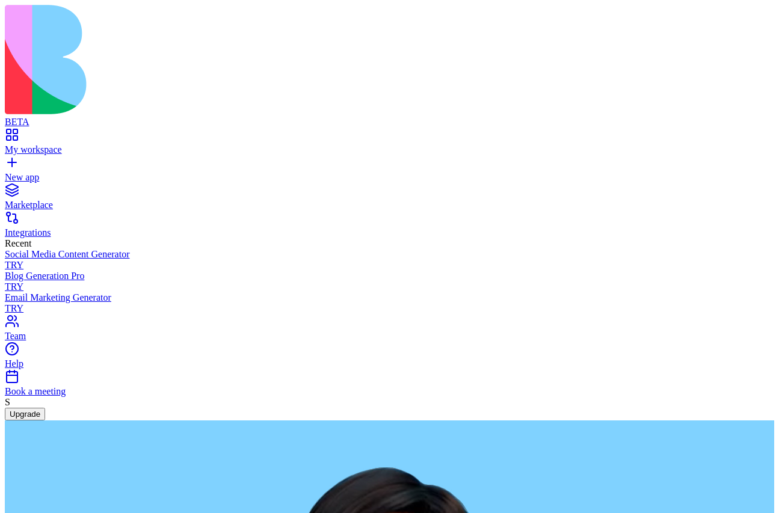 This screenshot has width=779, height=513. What do you see at coordinates (389, 178) in the screenshot?
I see `div: New app` at bounding box center [389, 178].